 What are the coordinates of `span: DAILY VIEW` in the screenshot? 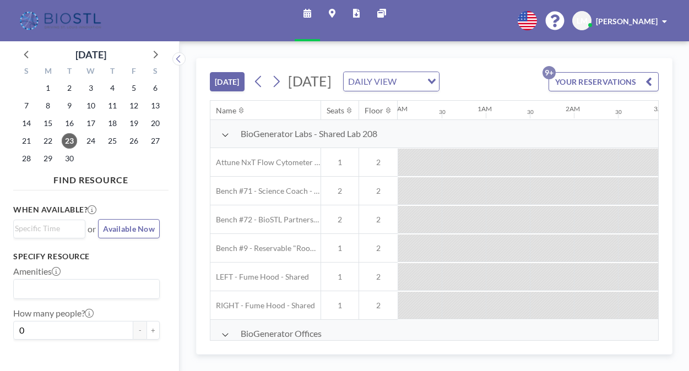 It's located at (372, 81).